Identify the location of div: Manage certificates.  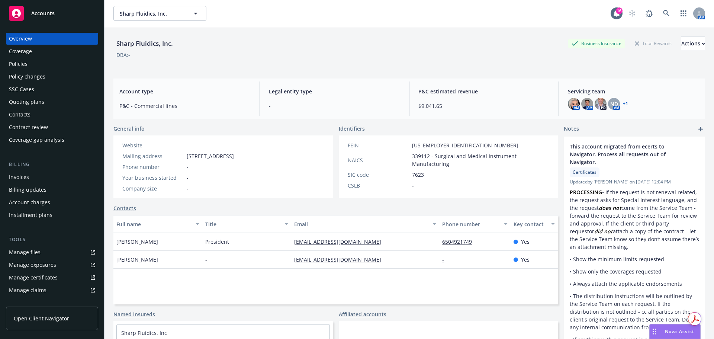
(33, 277).